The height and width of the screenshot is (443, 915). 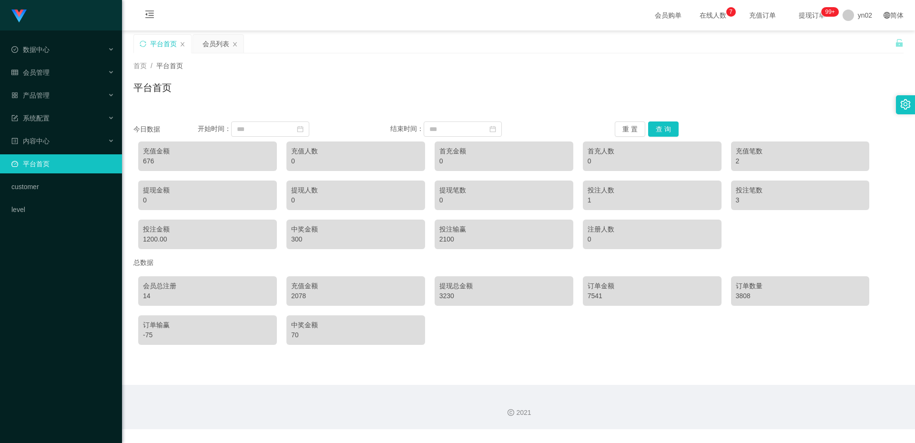 What do you see at coordinates (214, 129) in the screenshot?
I see `span: 开始时间：` at bounding box center [214, 129].